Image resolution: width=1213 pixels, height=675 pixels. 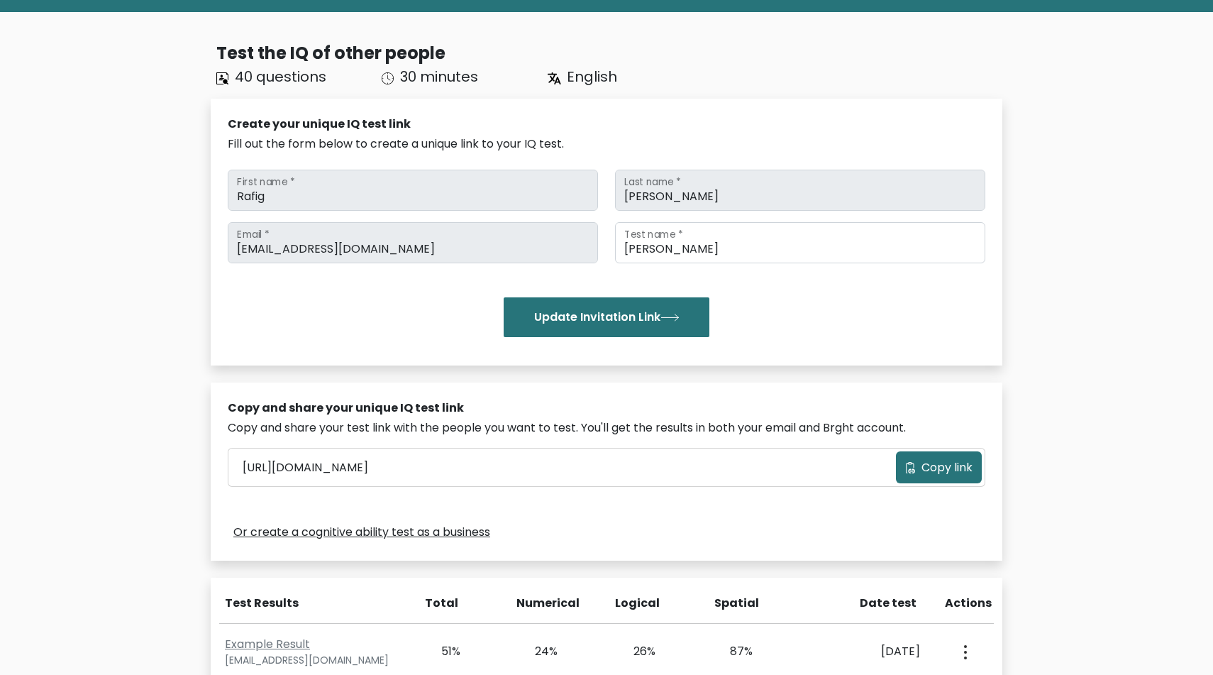 I want to click on div: 51%, so click(x=440, y=651).